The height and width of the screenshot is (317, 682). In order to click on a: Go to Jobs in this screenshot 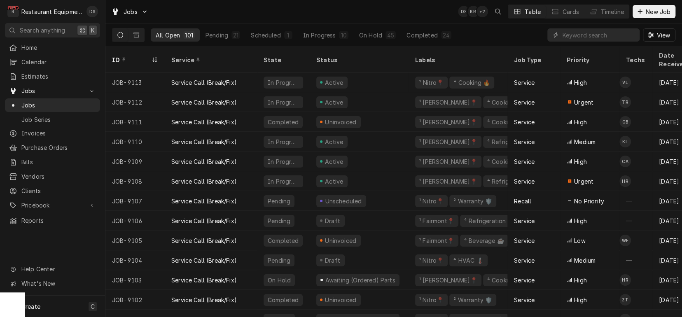, I will do `click(52, 91)`.